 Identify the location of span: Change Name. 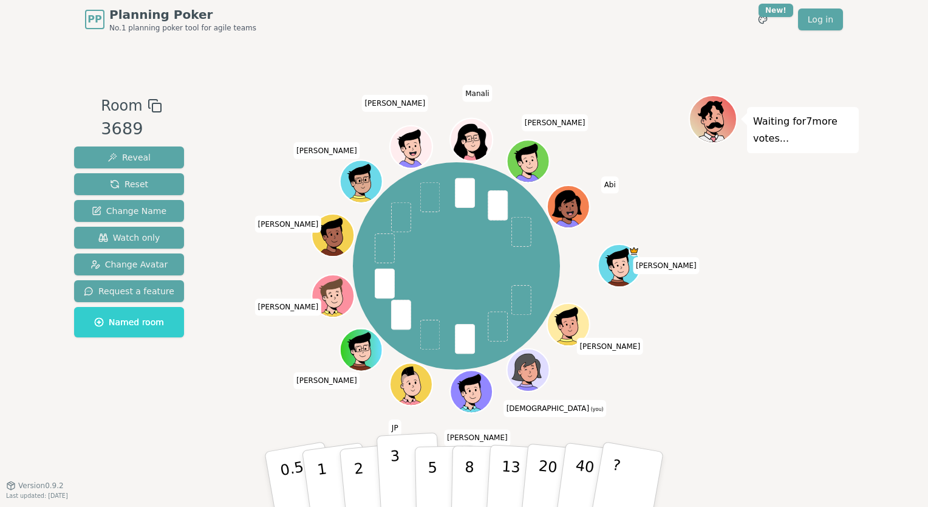
(129, 211).